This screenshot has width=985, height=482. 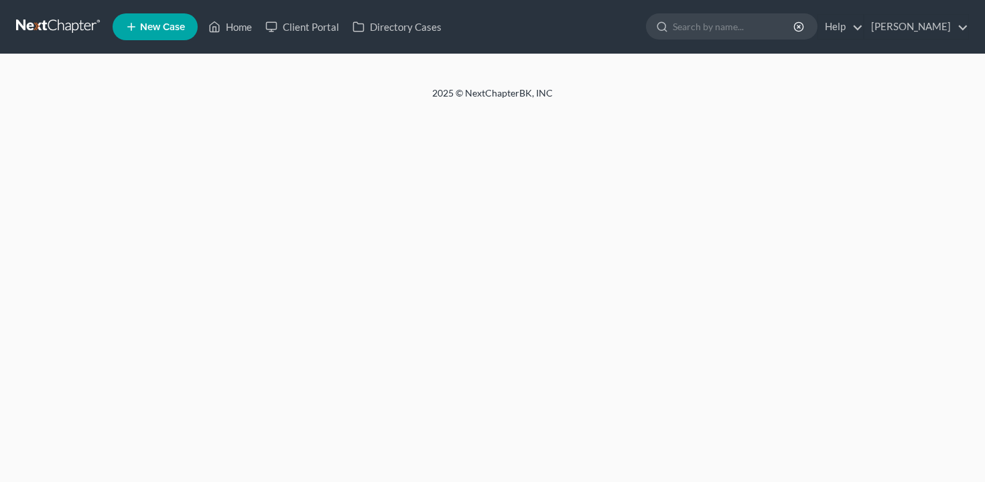 What do you see at coordinates (302, 27) in the screenshot?
I see `a: Client Portal` at bounding box center [302, 27].